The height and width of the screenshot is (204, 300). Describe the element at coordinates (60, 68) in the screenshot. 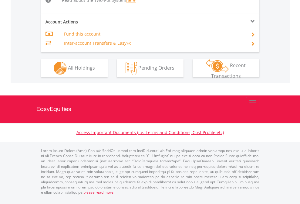

I see `img: holdings-wht.png` at that location.